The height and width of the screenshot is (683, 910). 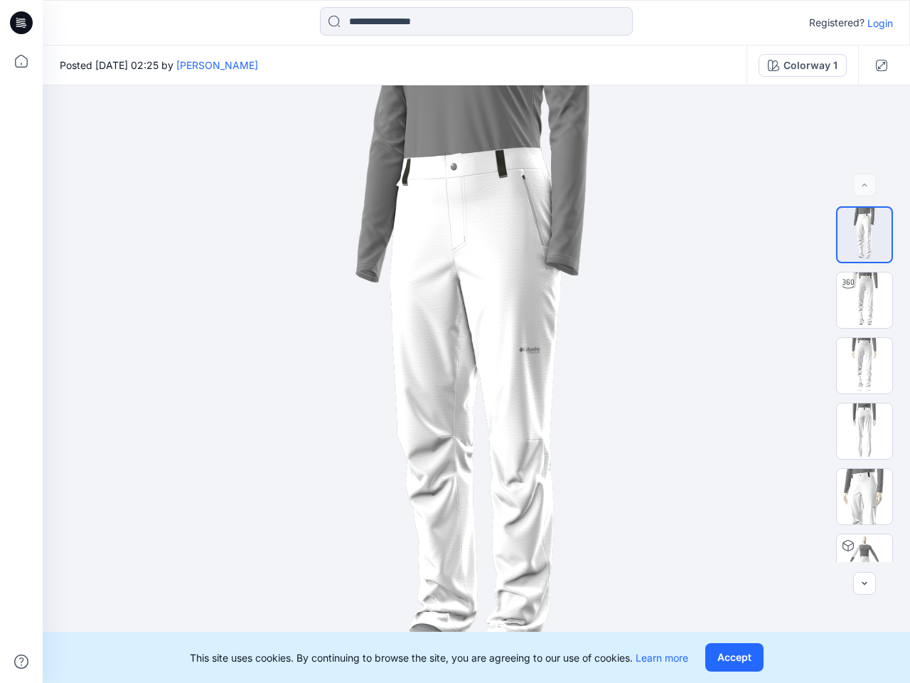 I want to click on img: eyJhbGciOiJIUzI1NiIsImtpZCI6IjAiLCJzbHQiOiJzZXMiLCJ0eXAiOiJKV1QifQ.eyJkYXRhIjp7InR5cGUiOiJzdG9yYW..., so click(x=477, y=384).